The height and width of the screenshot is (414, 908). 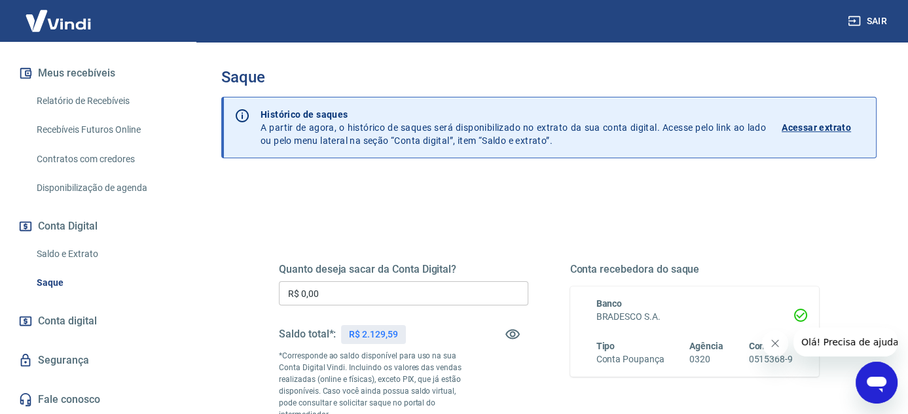 What do you see at coordinates (67, 321) in the screenshot?
I see `span: Conta digital` at bounding box center [67, 321].